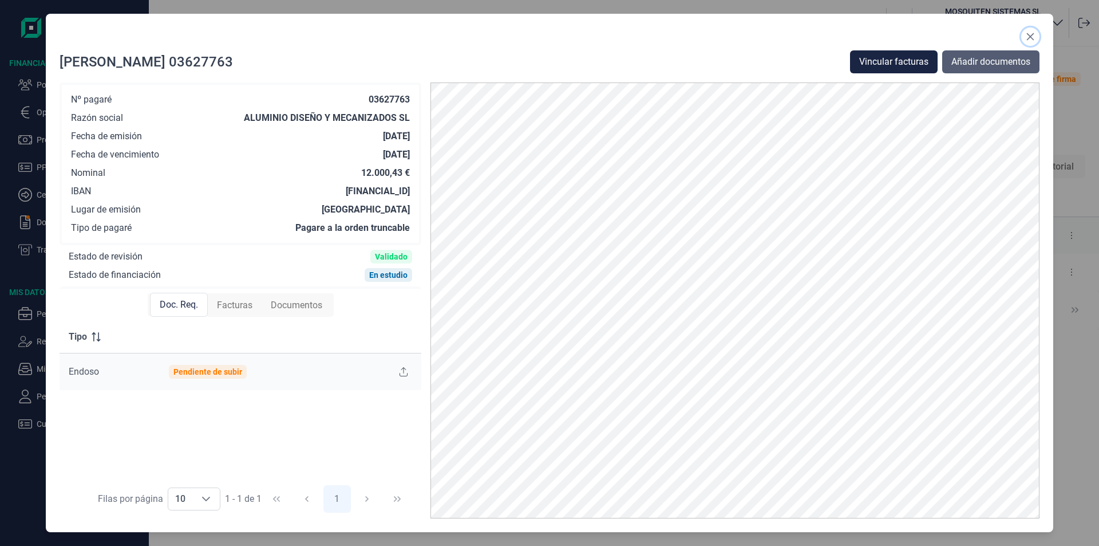  Describe the element at coordinates (78, 337) in the screenshot. I see `span: Tipo` at that location.